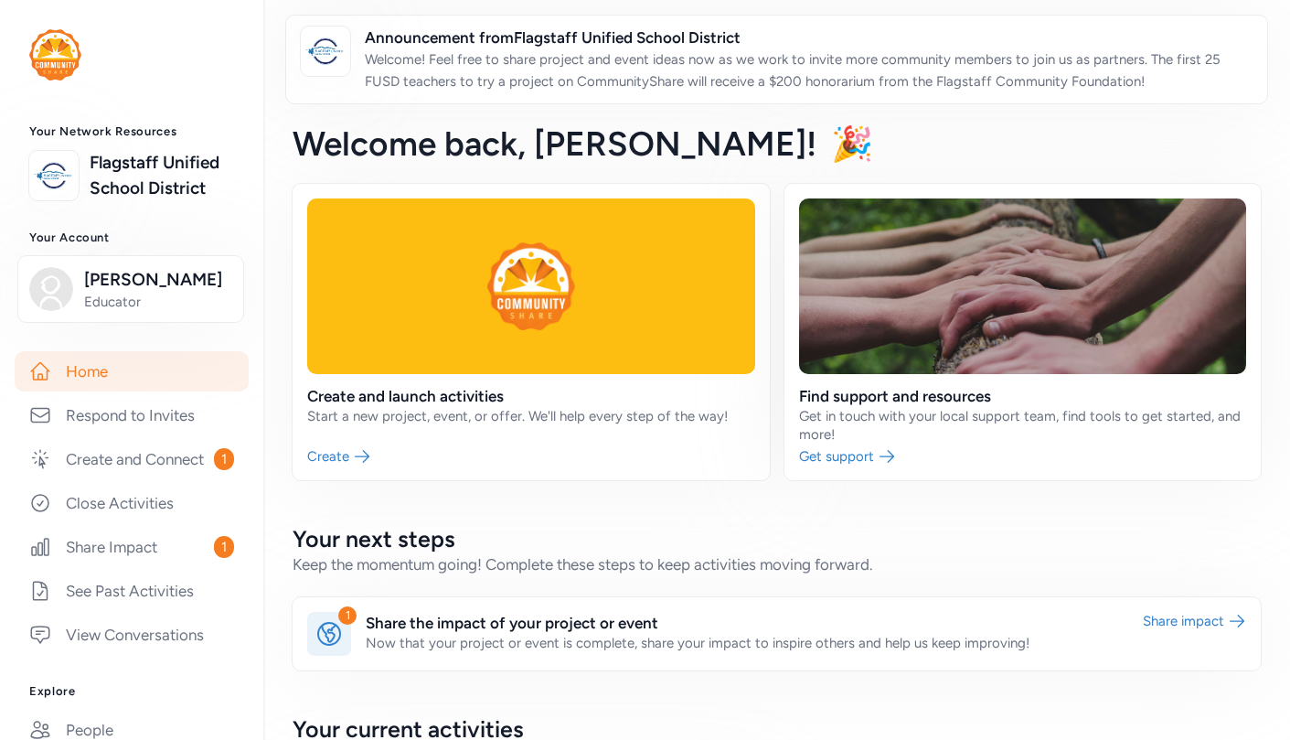 This screenshot has width=1290, height=740. What do you see at coordinates (132, 635) in the screenshot?
I see `a: View Conversations` at bounding box center [132, 635].